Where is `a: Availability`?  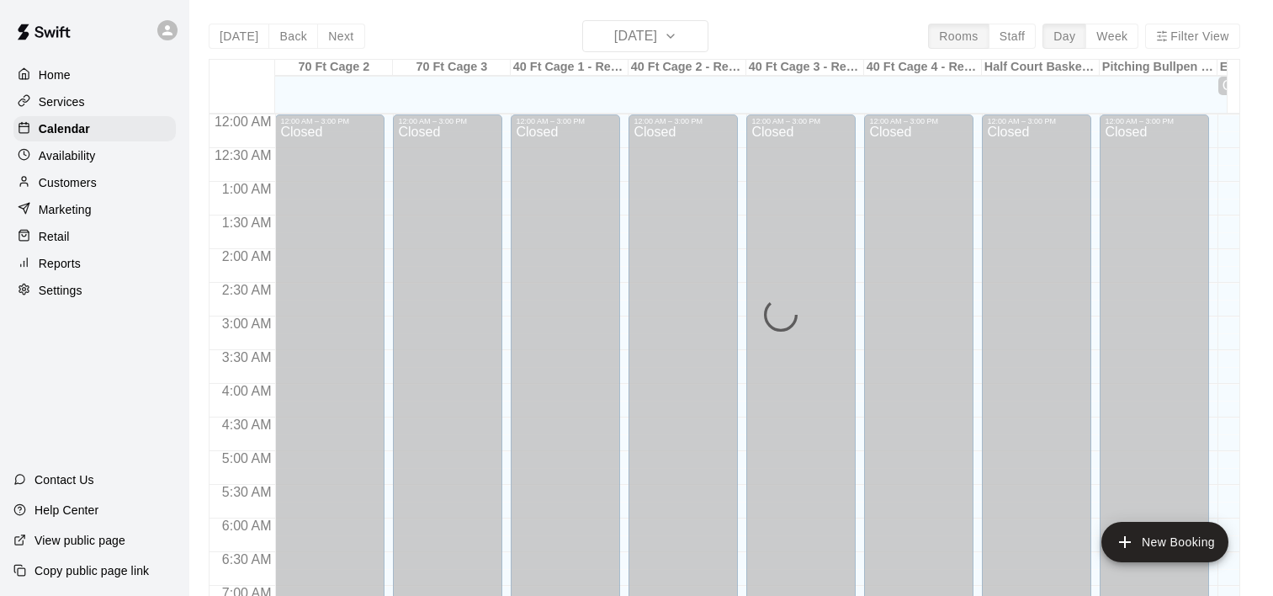 a: Availability is located at coordinates (94, 156).